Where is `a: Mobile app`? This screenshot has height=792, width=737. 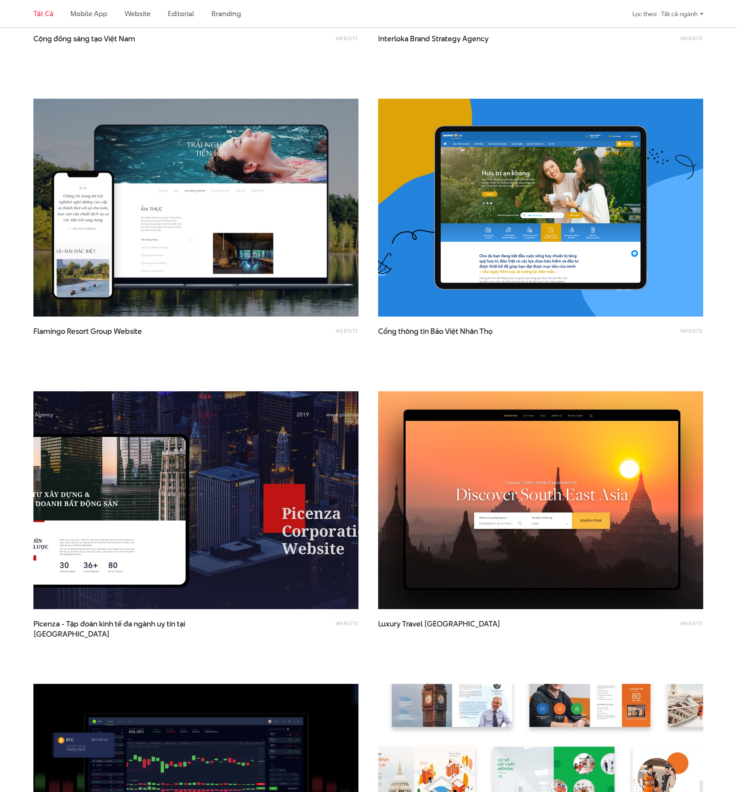
a: Mobile app is located at coordinates (88, 13).